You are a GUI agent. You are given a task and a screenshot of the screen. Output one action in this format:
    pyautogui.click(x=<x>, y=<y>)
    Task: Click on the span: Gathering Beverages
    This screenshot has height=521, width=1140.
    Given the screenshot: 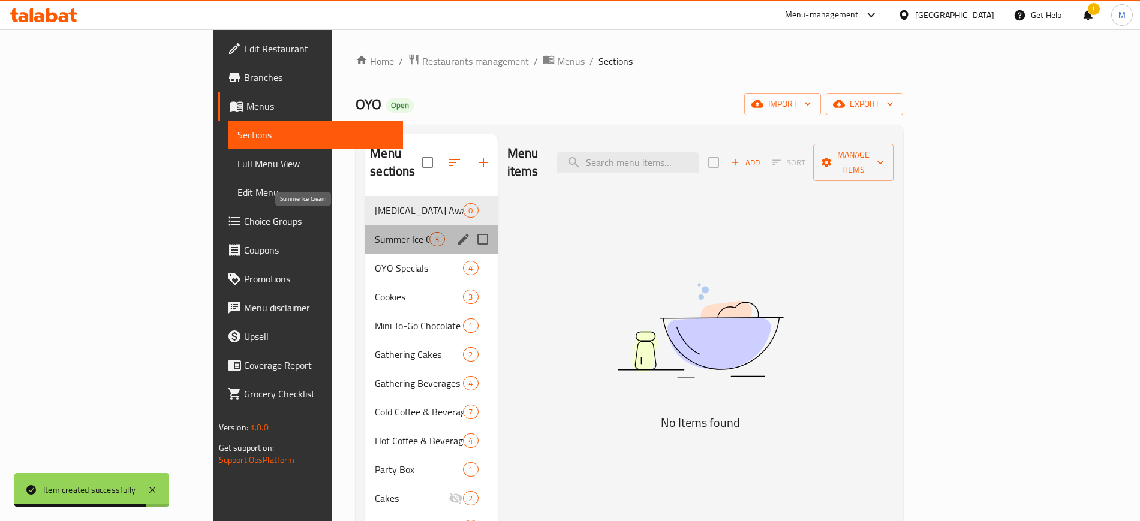 What is the action you would take?
    pyautogui.click(x=419, y=383)
    